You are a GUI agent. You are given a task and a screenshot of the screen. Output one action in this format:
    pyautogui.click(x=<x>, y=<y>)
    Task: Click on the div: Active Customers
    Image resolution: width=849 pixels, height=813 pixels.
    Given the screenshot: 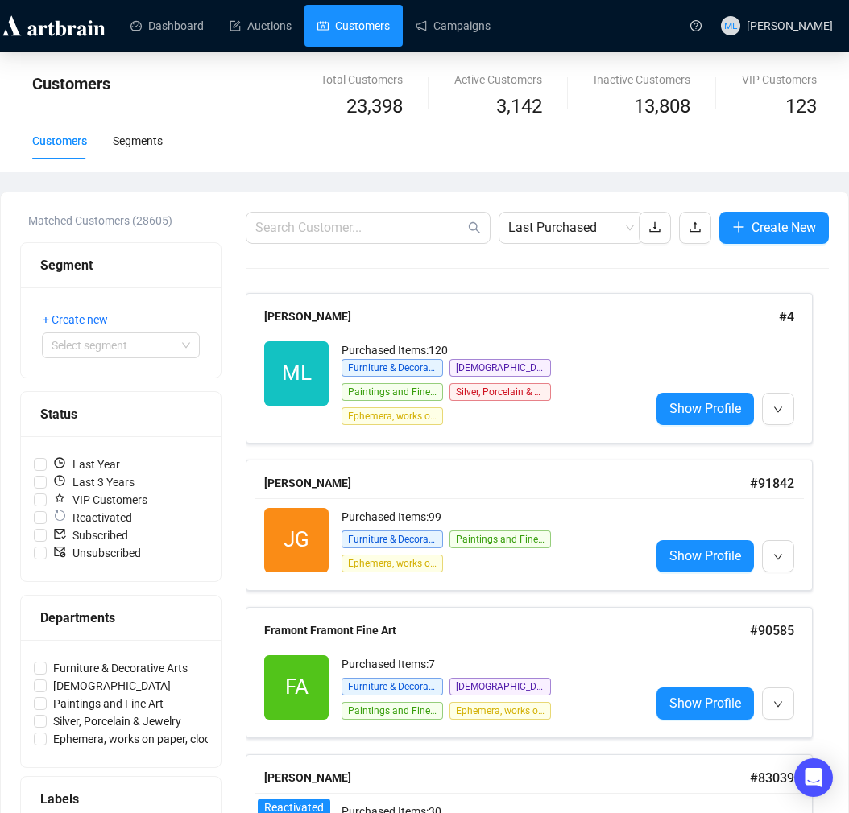 What is the action you would take?
    pyautogui.click(x=498, y=80)
    